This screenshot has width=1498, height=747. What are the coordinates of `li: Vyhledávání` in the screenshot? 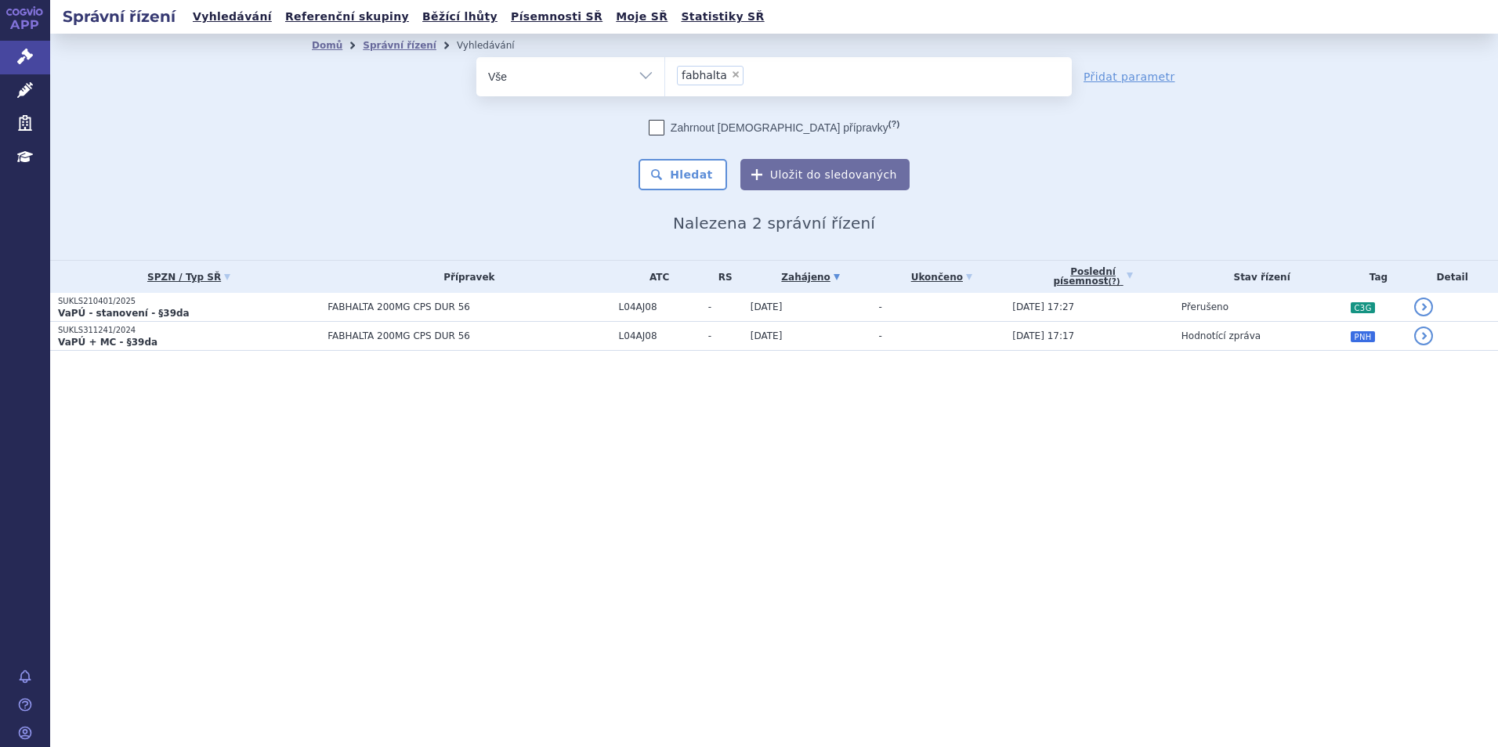 It's located at (496, 45).